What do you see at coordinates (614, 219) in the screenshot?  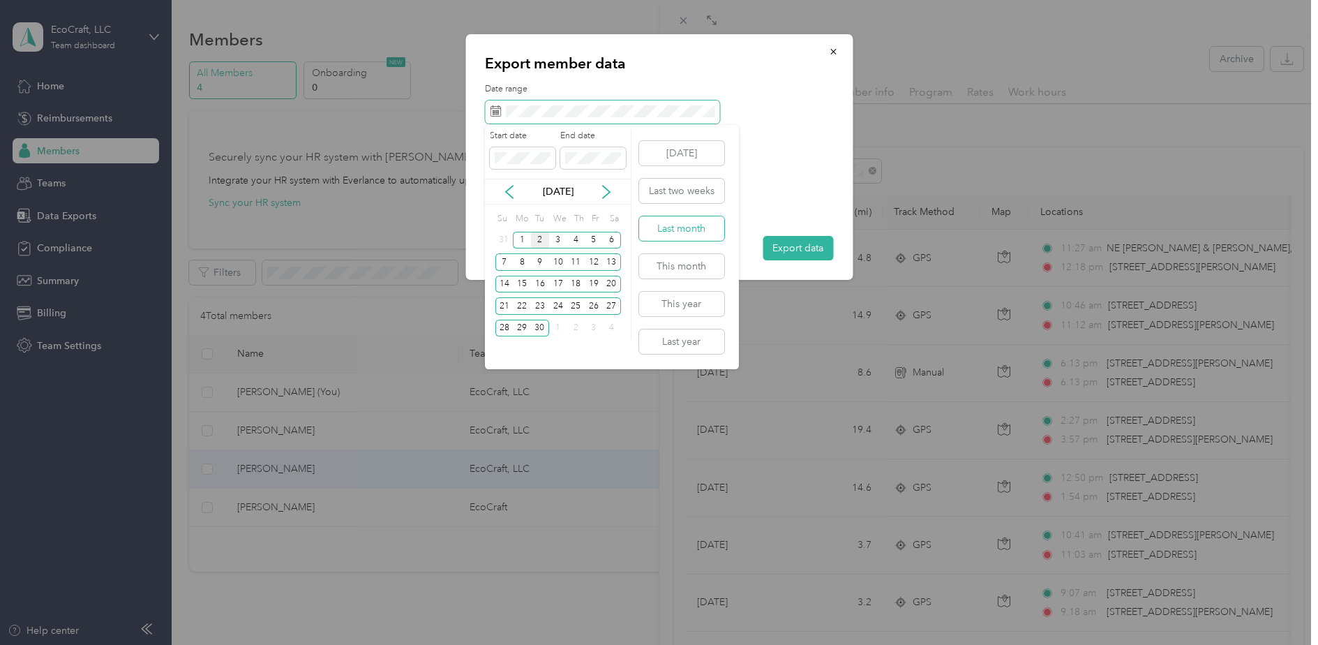 I see `div: Sa` at bounding box center [614, 219].